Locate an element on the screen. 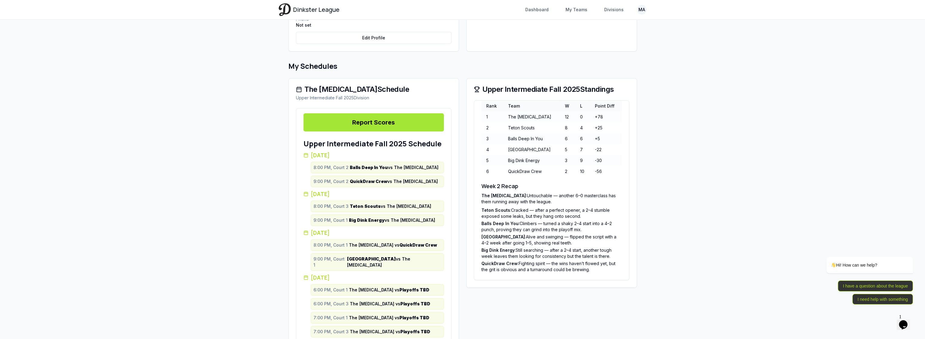  button: I need help with something is located at coordinates (76, 97).